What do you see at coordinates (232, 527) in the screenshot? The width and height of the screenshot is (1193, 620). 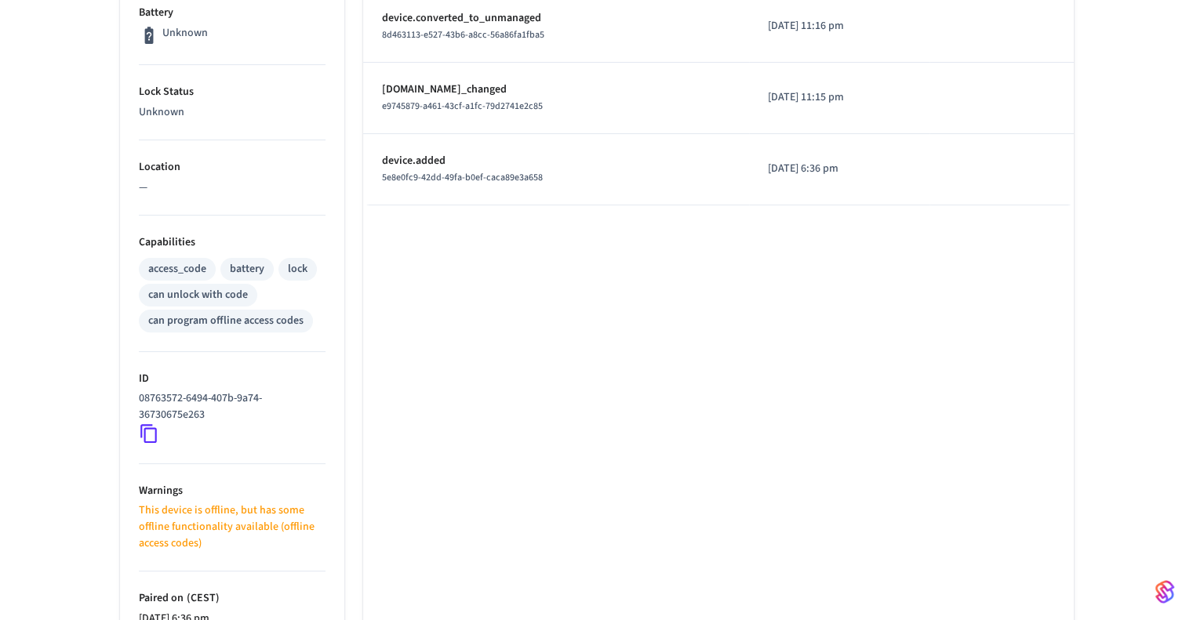 I see `p: This device is offline, but has some offline functionality available (offline access codes)` at bounding box center [232, 527].